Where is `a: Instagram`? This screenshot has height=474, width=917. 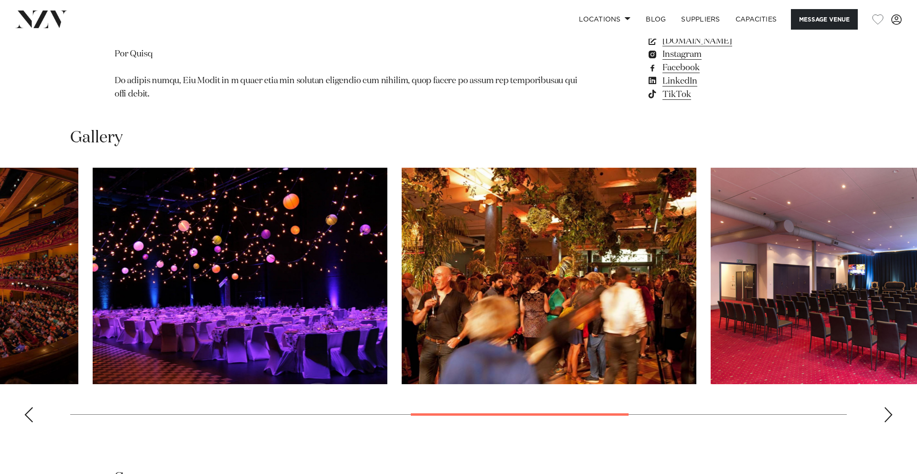 a: Instagram is located at coordinates (725, 54).